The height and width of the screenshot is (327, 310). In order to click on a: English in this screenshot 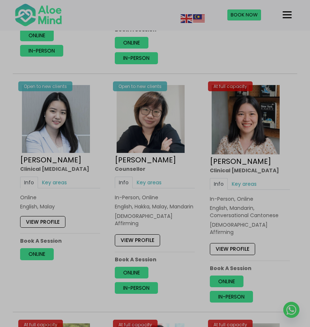, I will do `click(187, 18)`.